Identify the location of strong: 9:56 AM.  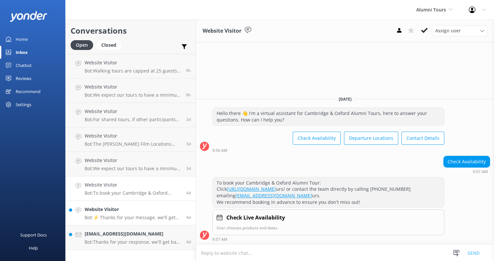
(220, 151).